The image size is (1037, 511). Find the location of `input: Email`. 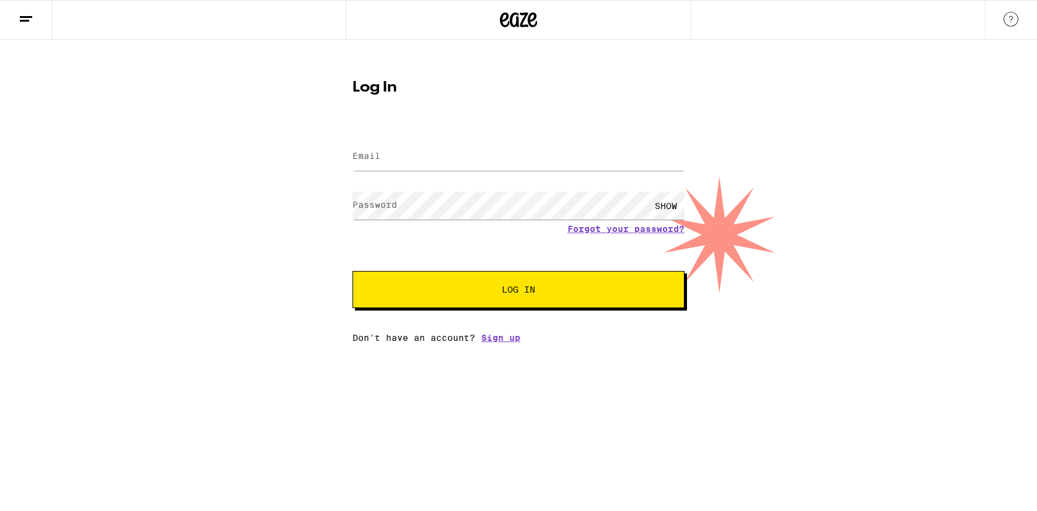

input: Email is located at coordinates (518, 157).